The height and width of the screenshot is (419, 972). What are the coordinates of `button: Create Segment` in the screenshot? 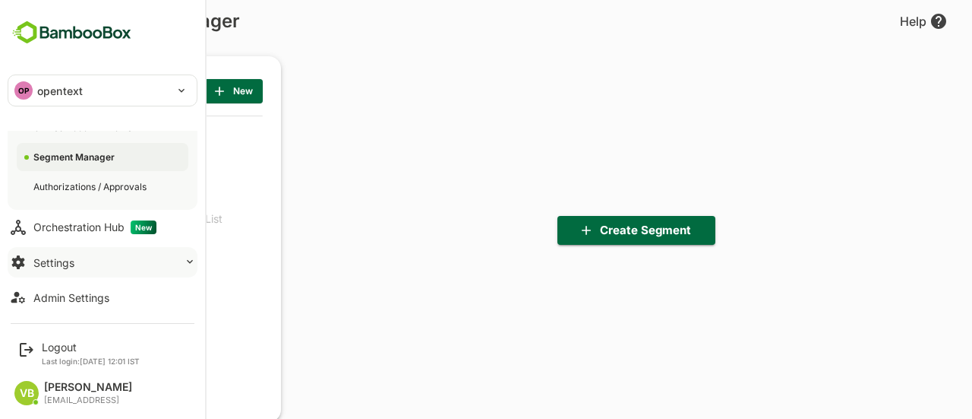 It's located at (583, 230).